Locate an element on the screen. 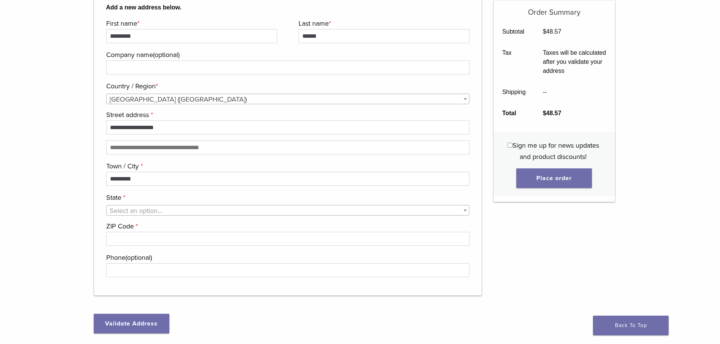 This screenshot has width=720, height=344. button: Place order is located at coordinates (554, 178).